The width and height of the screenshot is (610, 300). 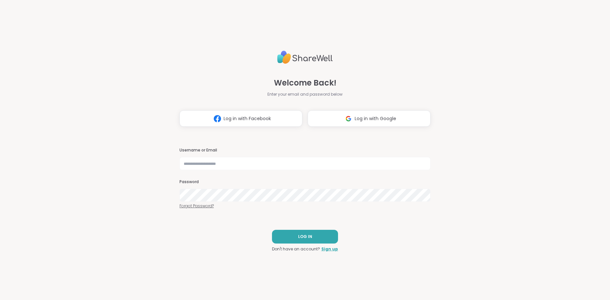 I want to click on h3: Password, so click(x=305, y=182).